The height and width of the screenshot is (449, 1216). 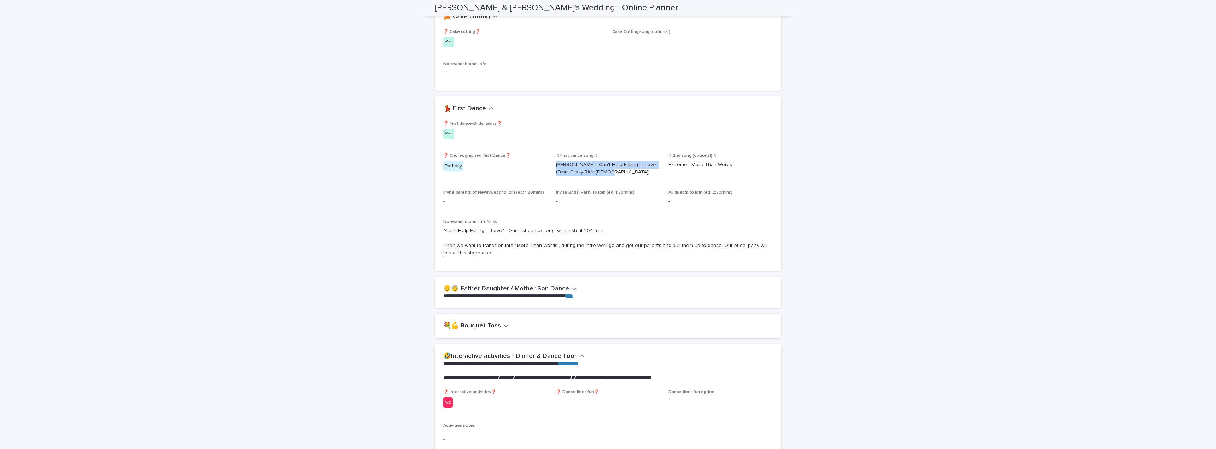 I want to click on span: ❓ Cake cutting❓, so click(x=462, y=32).